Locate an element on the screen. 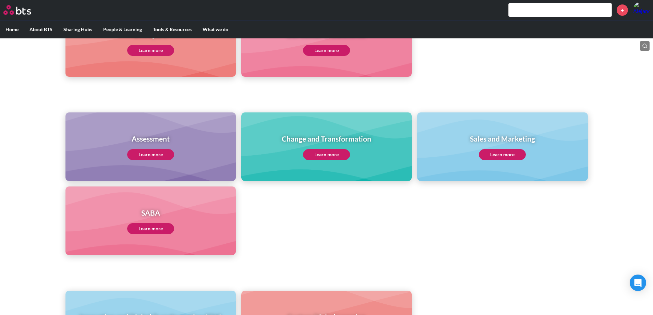  label: People & Learning is located at coordinates (122, 29).